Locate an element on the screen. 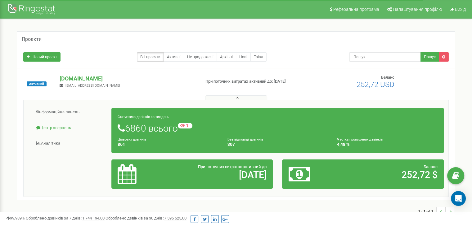 The width and height of the screenshot is (472, 226). a: Всі проєкти is located at coordinates (150, 57).